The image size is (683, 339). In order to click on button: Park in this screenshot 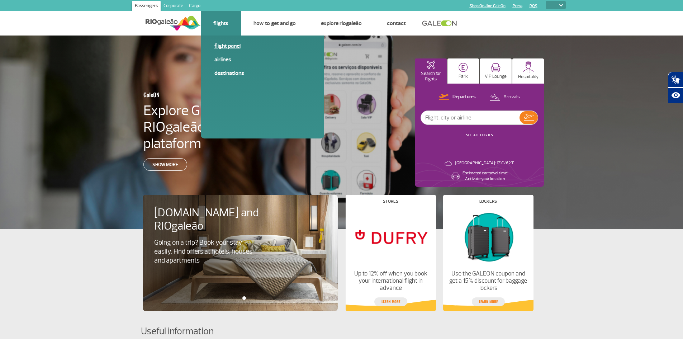, I will do `click(463, 71)`.